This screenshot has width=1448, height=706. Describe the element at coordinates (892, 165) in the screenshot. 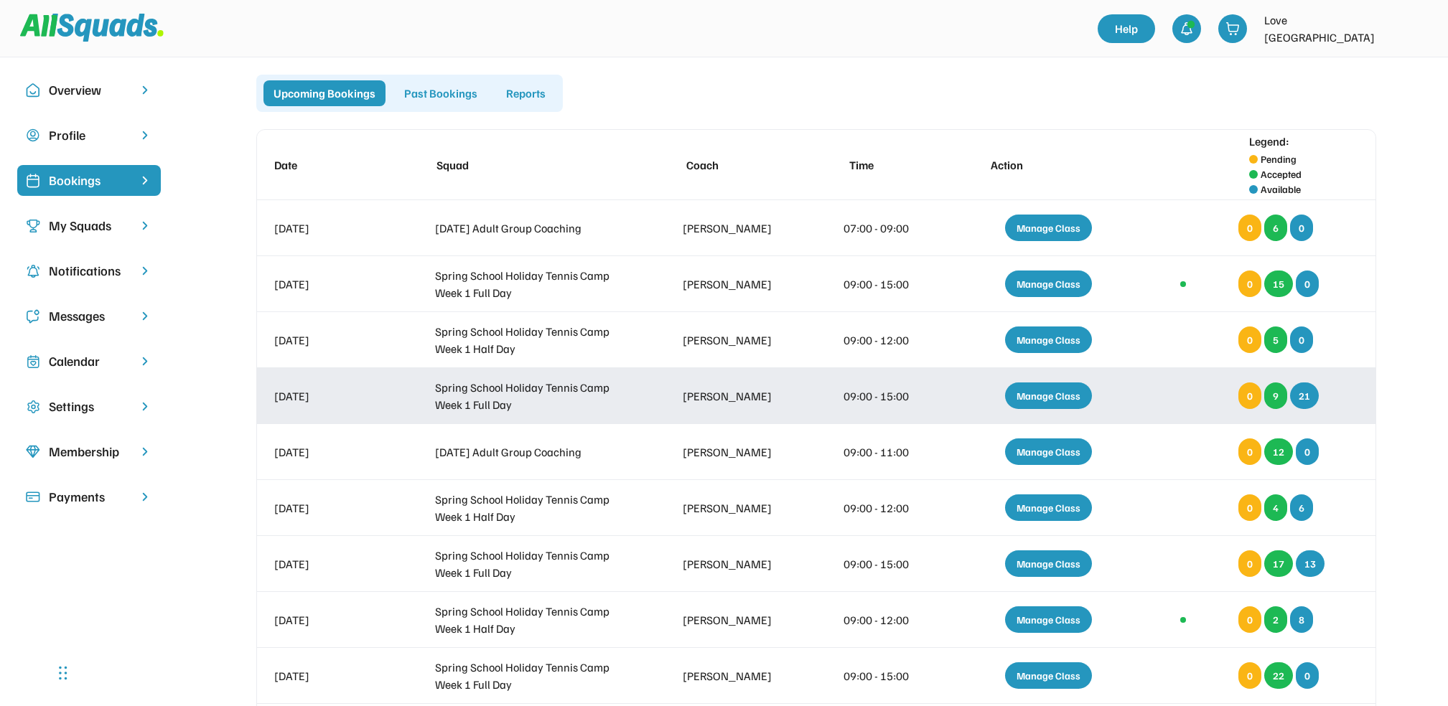

I see `div: Time` at that location.